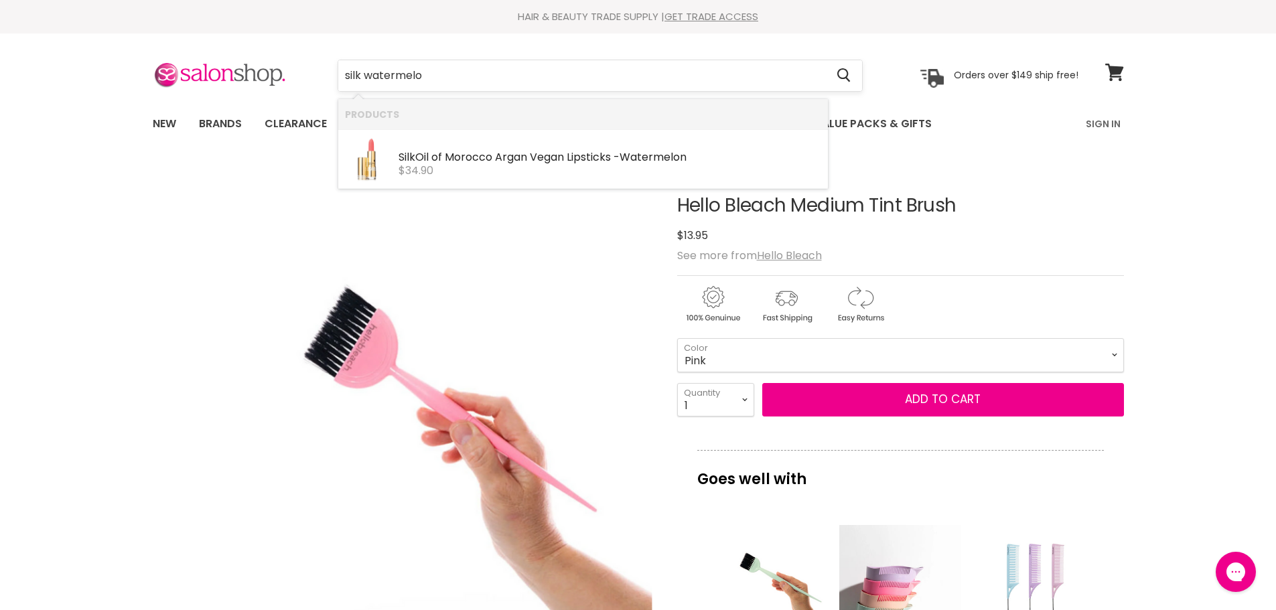 The height and width of the screenshot is (610, 1276). What do you see at coordinates (1016, 75) in the screenshot?
I see `p: Orders over $149 ship free!` at bounding box center [1016, 75].